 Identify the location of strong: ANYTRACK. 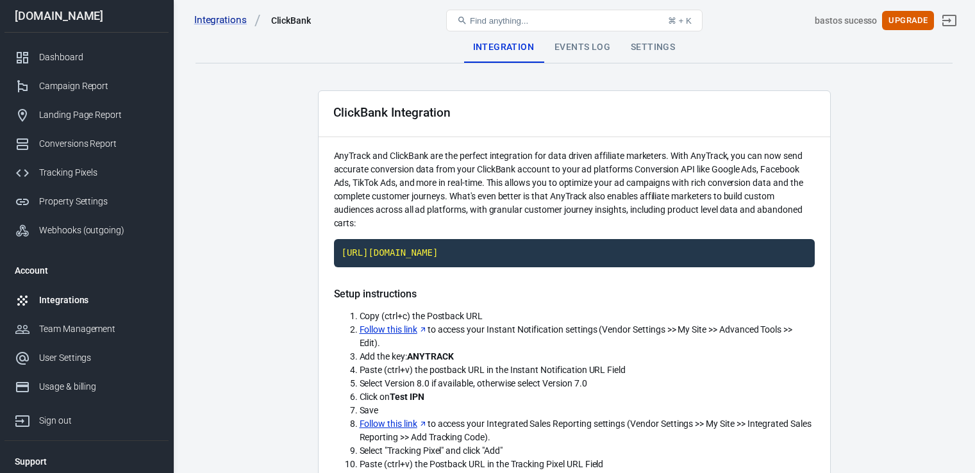
(430, 356).